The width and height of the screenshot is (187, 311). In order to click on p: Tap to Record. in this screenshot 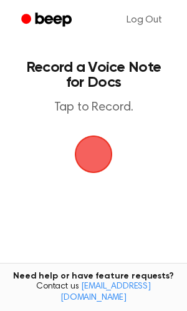, I will do `click(94, 107)`.